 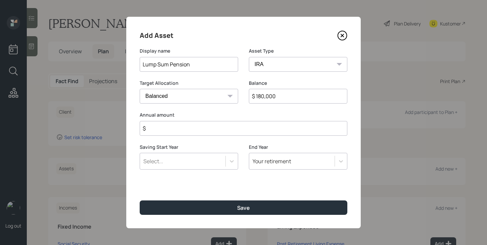 What do you see at coordinates (298, 147) in the screenshot?
I see `label: End Year` at bounding box center [298, 147].